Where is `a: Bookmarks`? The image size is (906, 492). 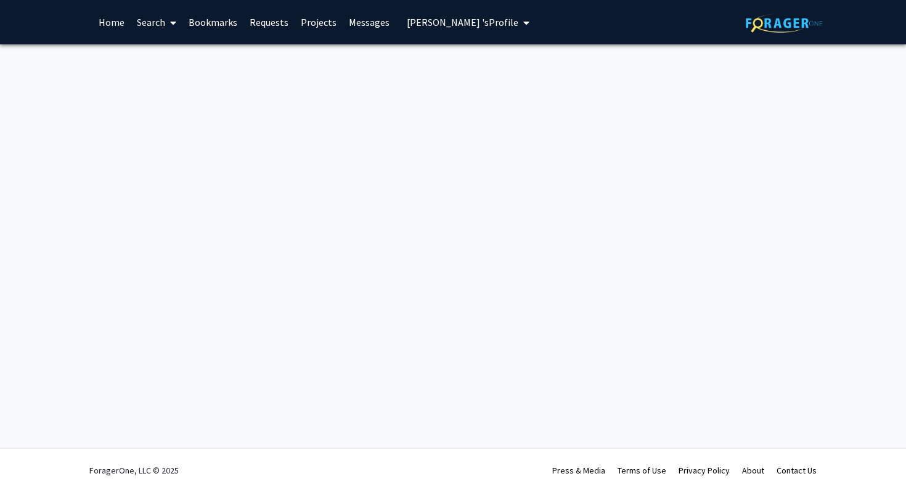 a: Bookmarks is located at coordinates (213, 22).